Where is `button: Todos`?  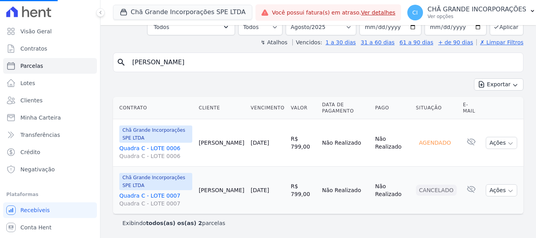
button: Todos is located at coordinates (191, 27).